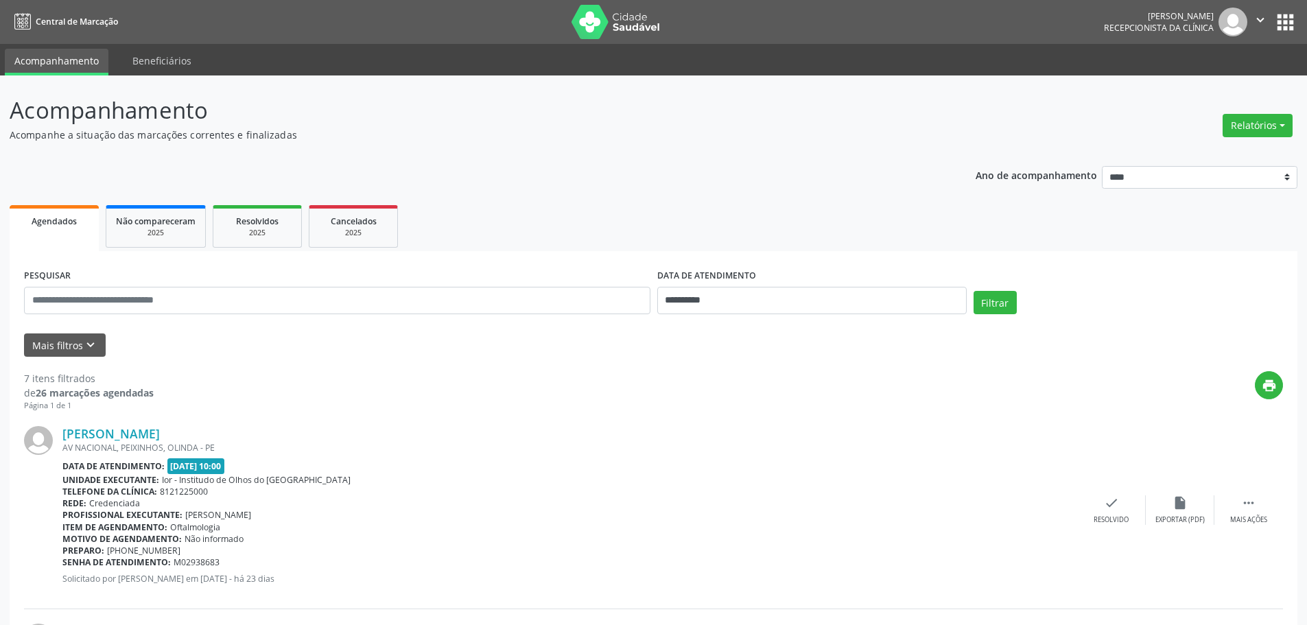  Describe the element at coordinates (83, 550) in the screenshot. I see `b: Preparo:` at that location.